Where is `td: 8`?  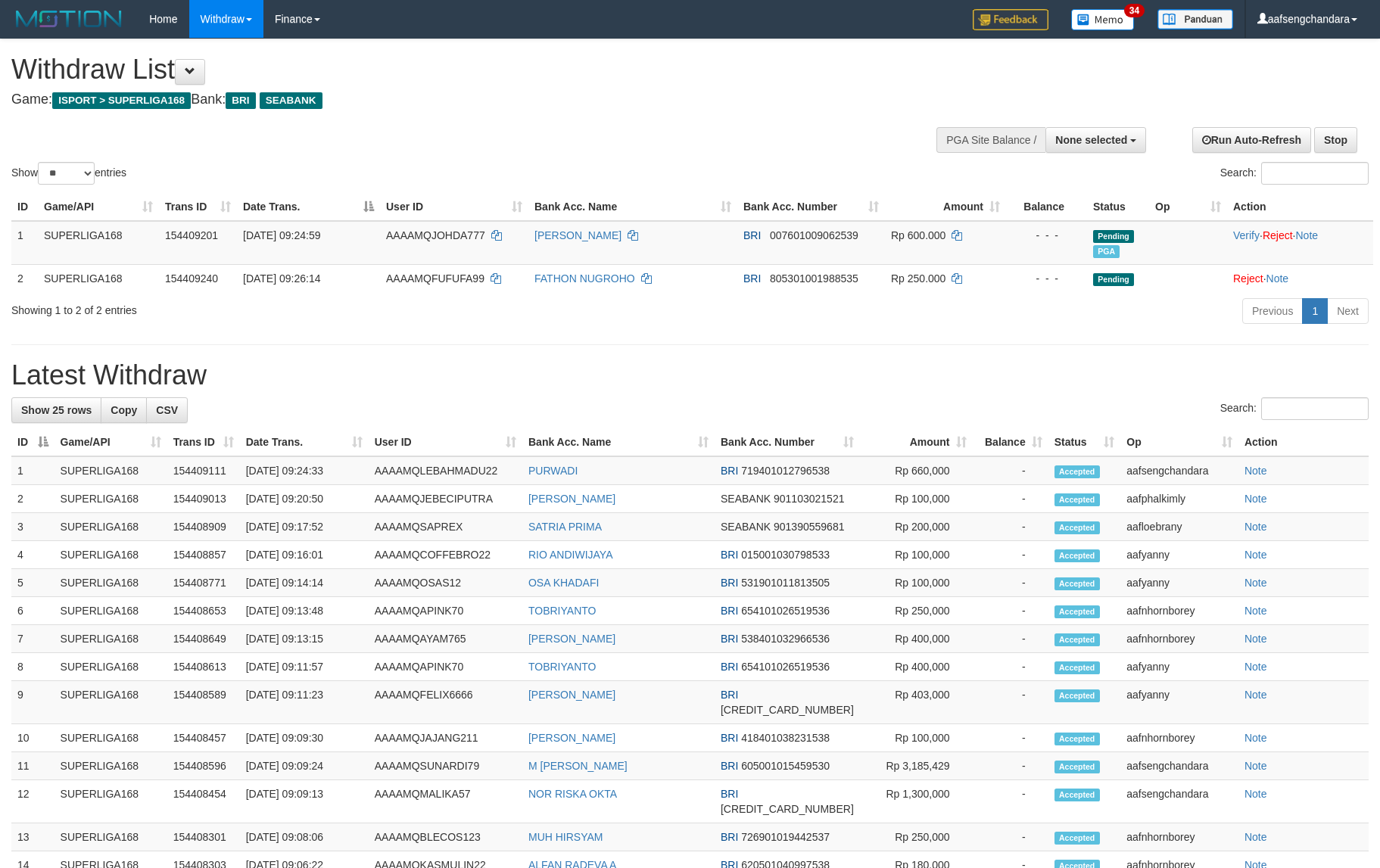 td: 8 is located at coordinates (33, 667).